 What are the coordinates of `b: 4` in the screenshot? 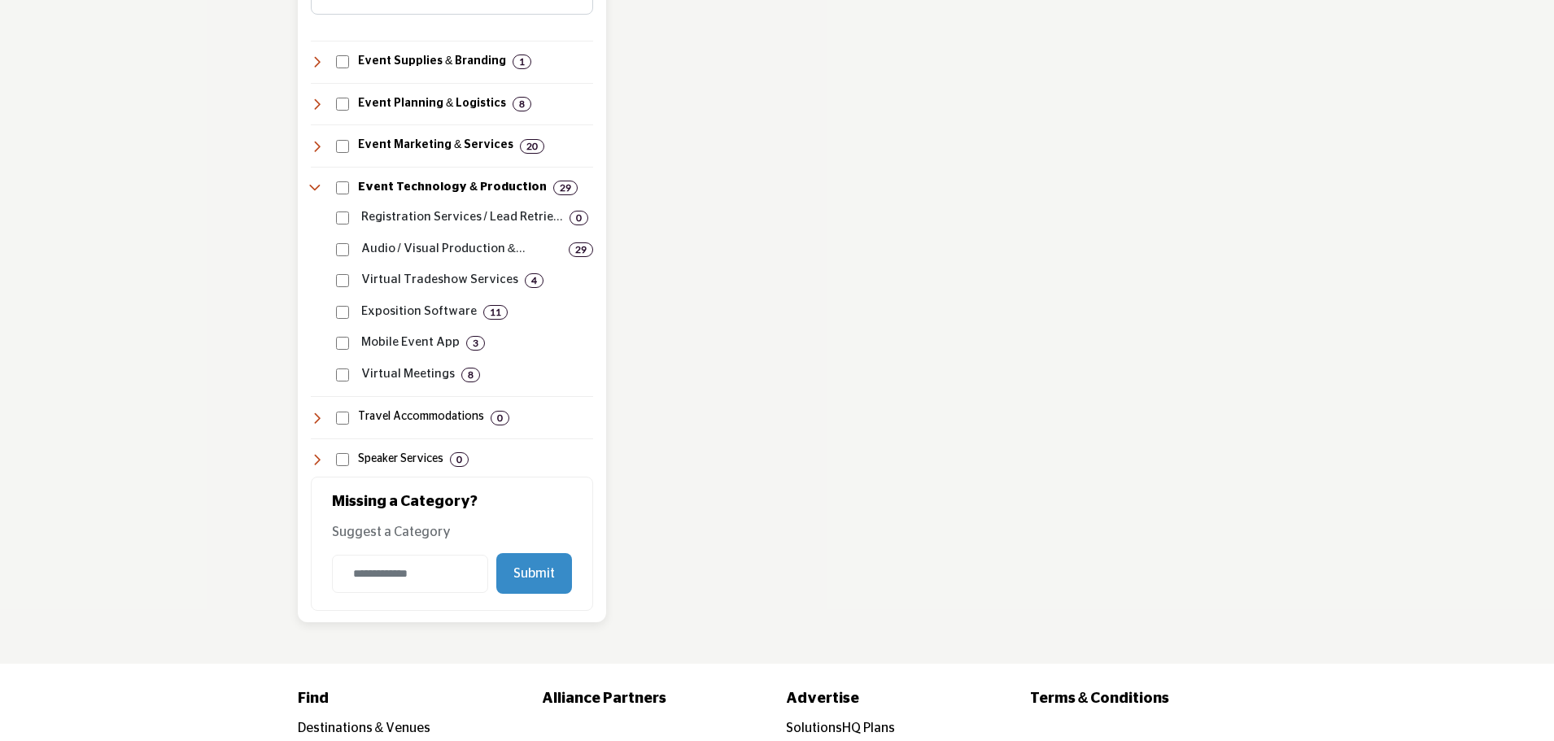 It's located at (534, 281).